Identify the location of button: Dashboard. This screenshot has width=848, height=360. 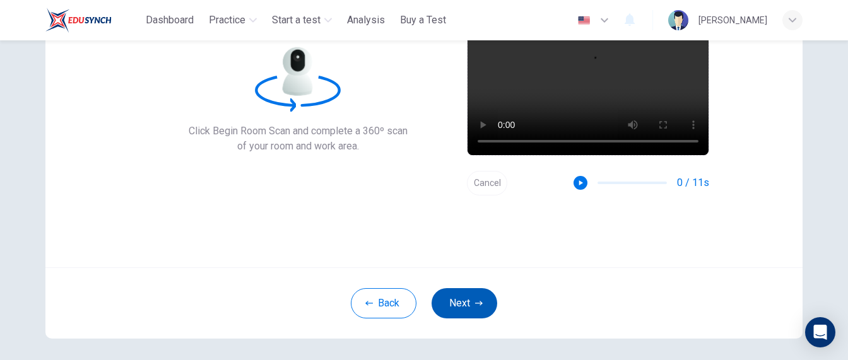
(170, 20).